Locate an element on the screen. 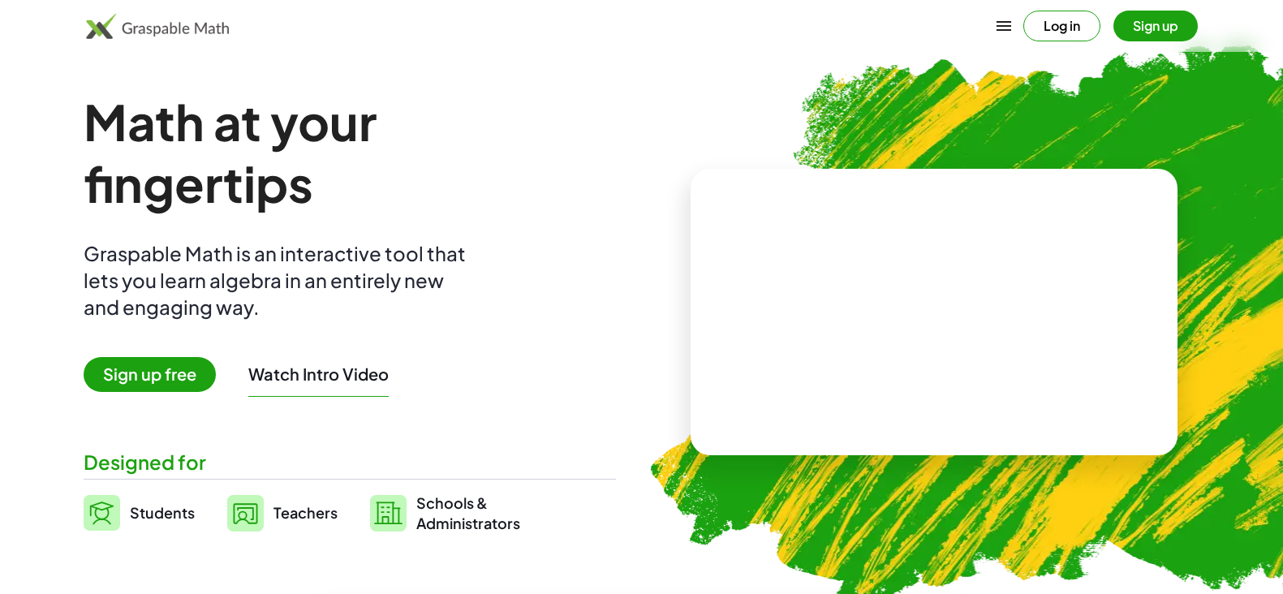  button: Watch Intro Video is located at coordinates (318, 374).